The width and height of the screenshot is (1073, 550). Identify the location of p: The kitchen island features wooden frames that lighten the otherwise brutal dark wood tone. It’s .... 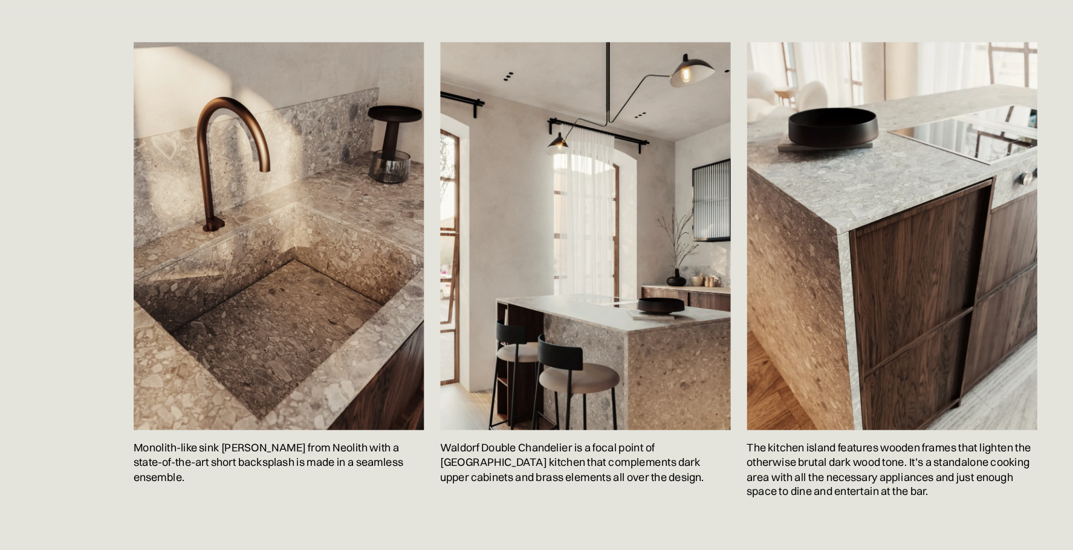
(808, 479).